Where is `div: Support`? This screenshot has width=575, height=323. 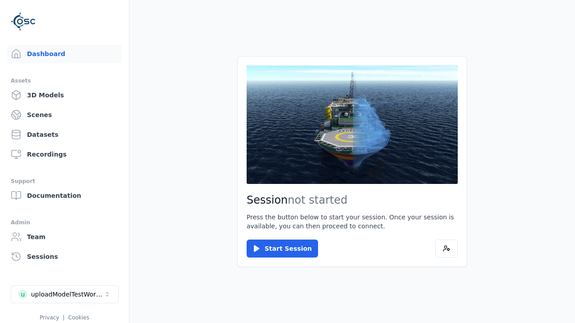
div: Support is located at coordinates (64, 182).